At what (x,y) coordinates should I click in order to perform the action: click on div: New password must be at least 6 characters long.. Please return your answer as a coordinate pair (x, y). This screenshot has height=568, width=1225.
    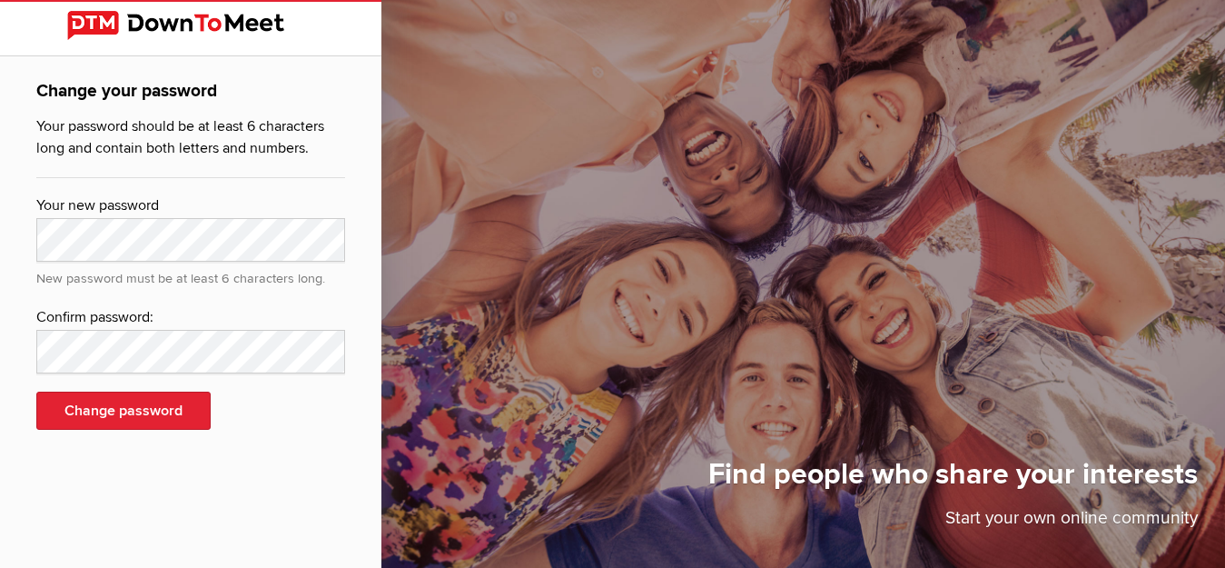
    Looking at the image, I should click on (191, 275).